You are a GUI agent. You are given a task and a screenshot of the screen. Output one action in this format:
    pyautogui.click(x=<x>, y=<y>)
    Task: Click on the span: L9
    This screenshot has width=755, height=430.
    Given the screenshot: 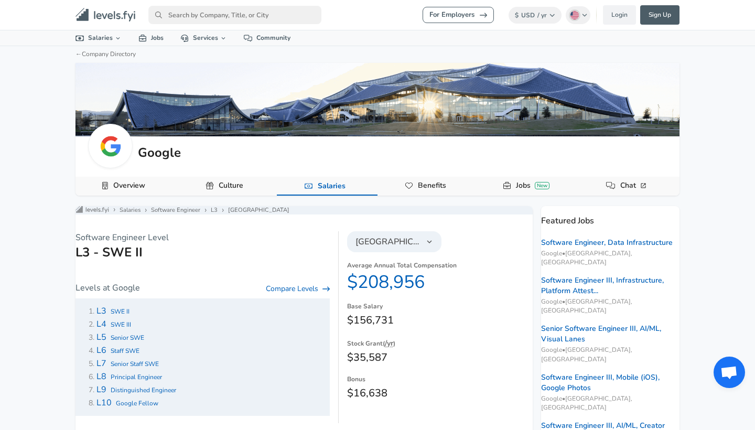 What is the action you would take?
    pyautogui.click(x=101, y=390)
    